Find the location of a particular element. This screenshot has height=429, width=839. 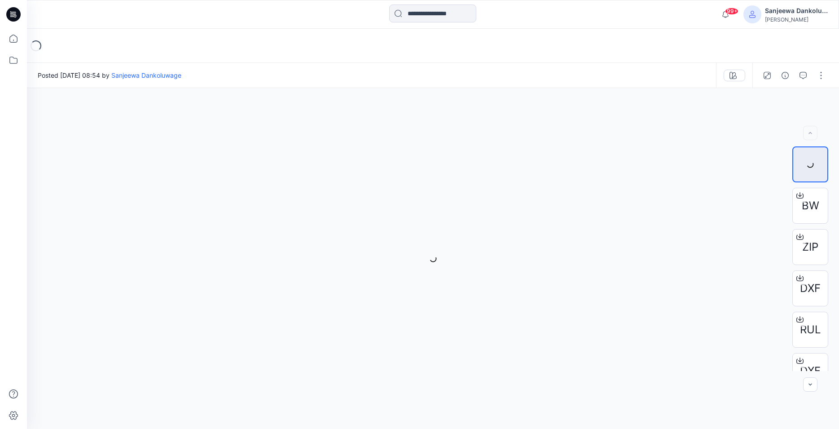

div: Sanjeewa Dankoluwage is located at coordinates (796, 11).